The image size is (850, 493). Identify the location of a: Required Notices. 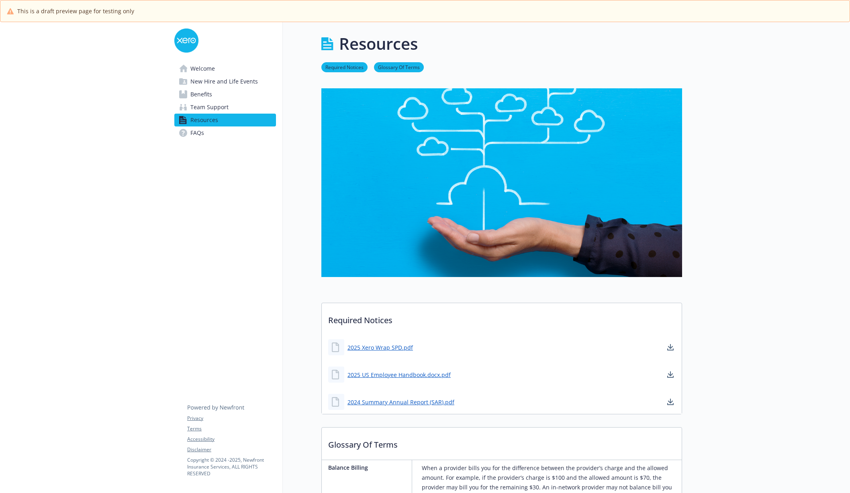
(344, 67).